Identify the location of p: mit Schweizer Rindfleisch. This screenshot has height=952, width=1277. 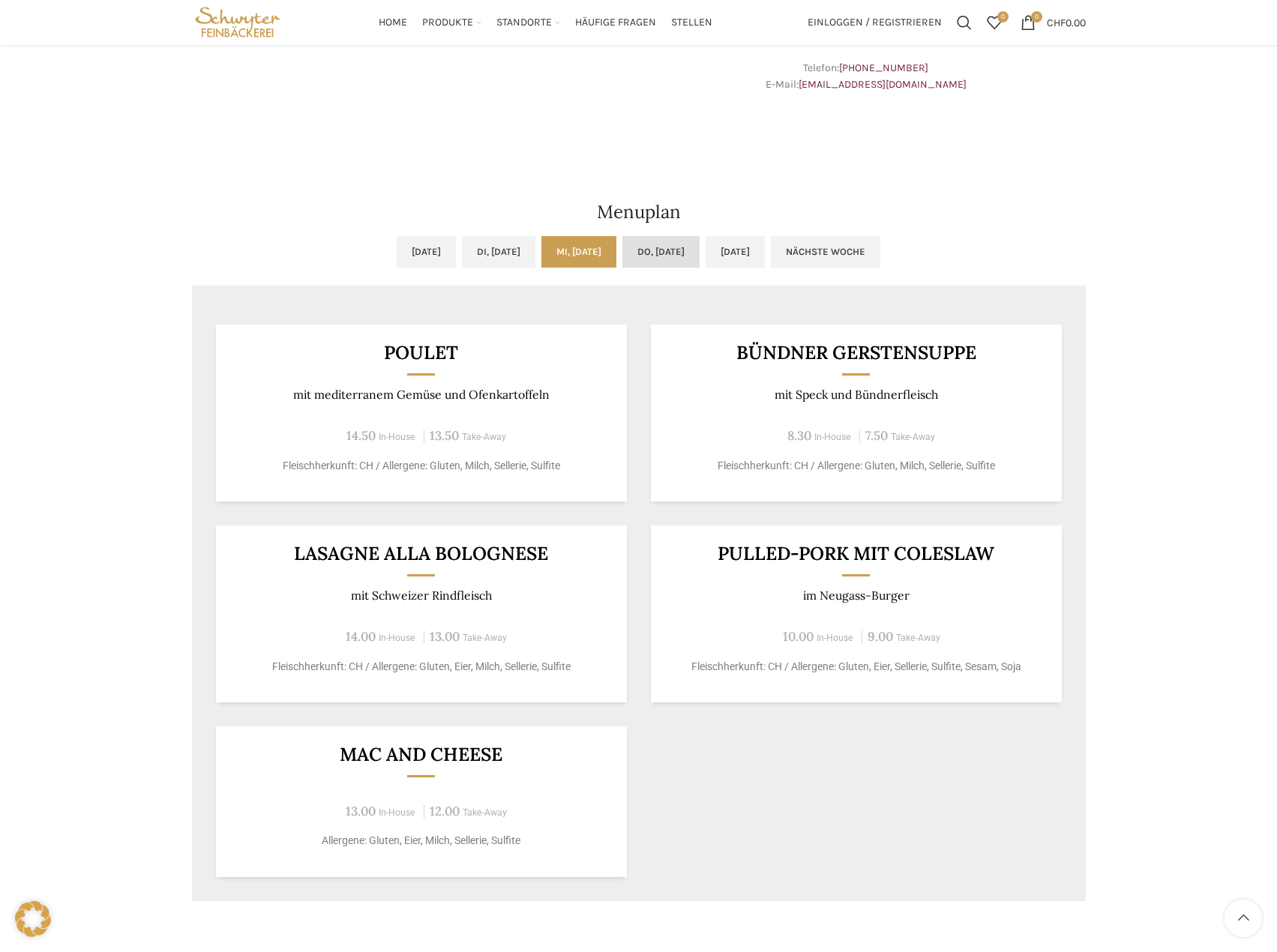
(421, 595).